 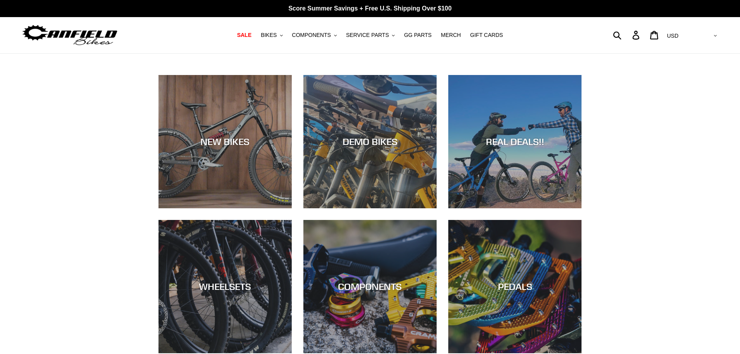 What do you see at coordinates (417, 35) in the screenshot?
I see `a: GG PARTS` at bounding box center [417, 35].